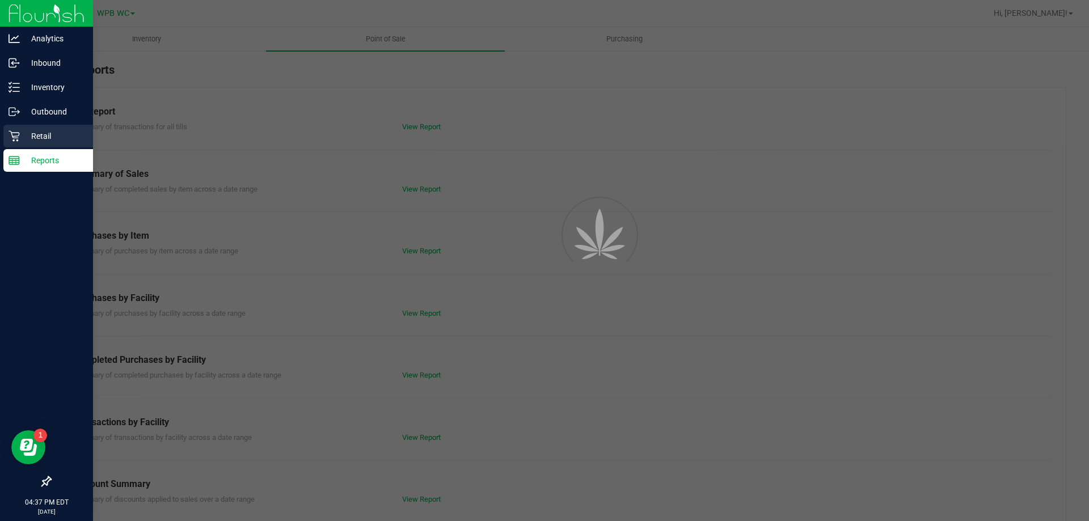 The height and width of the screenshot is (521, 1089). Describe the element at coordinates (54, 161) in the screenshot. I see `p: Reports` at that location.